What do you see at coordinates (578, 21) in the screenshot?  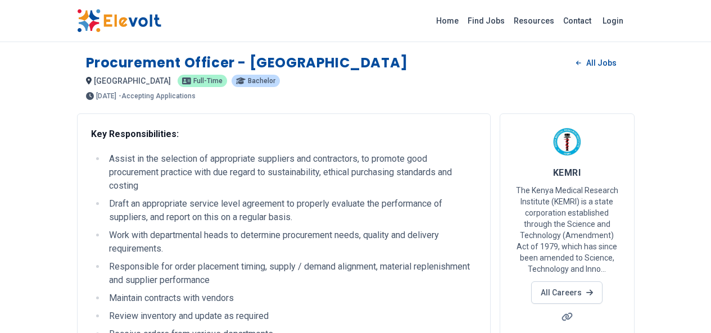 I see `a: Contact` at bounding box center [578, 21].